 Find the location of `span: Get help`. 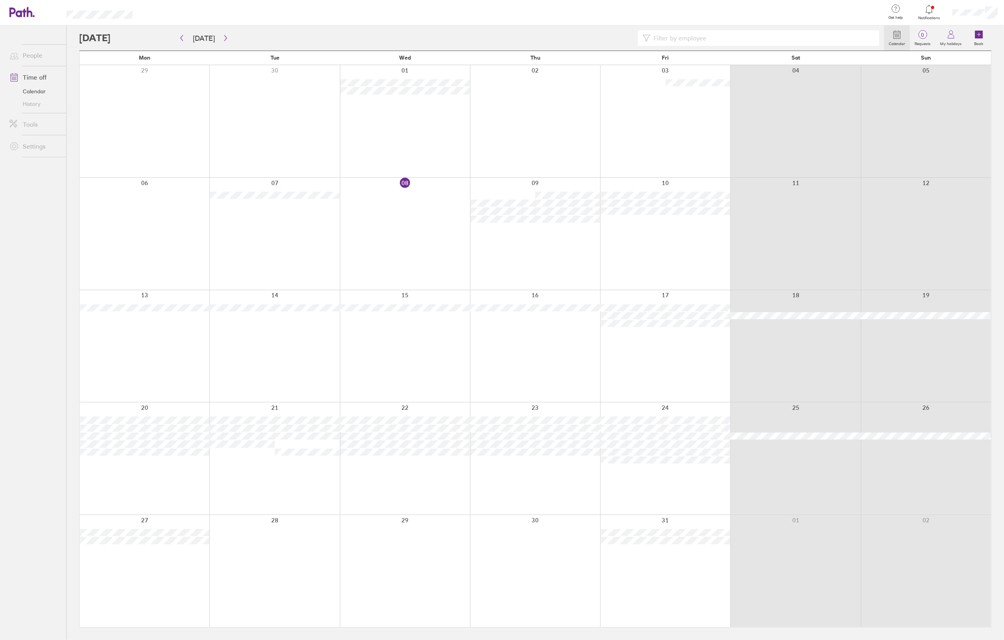

span: Get help is located at coordinates (896, 18).